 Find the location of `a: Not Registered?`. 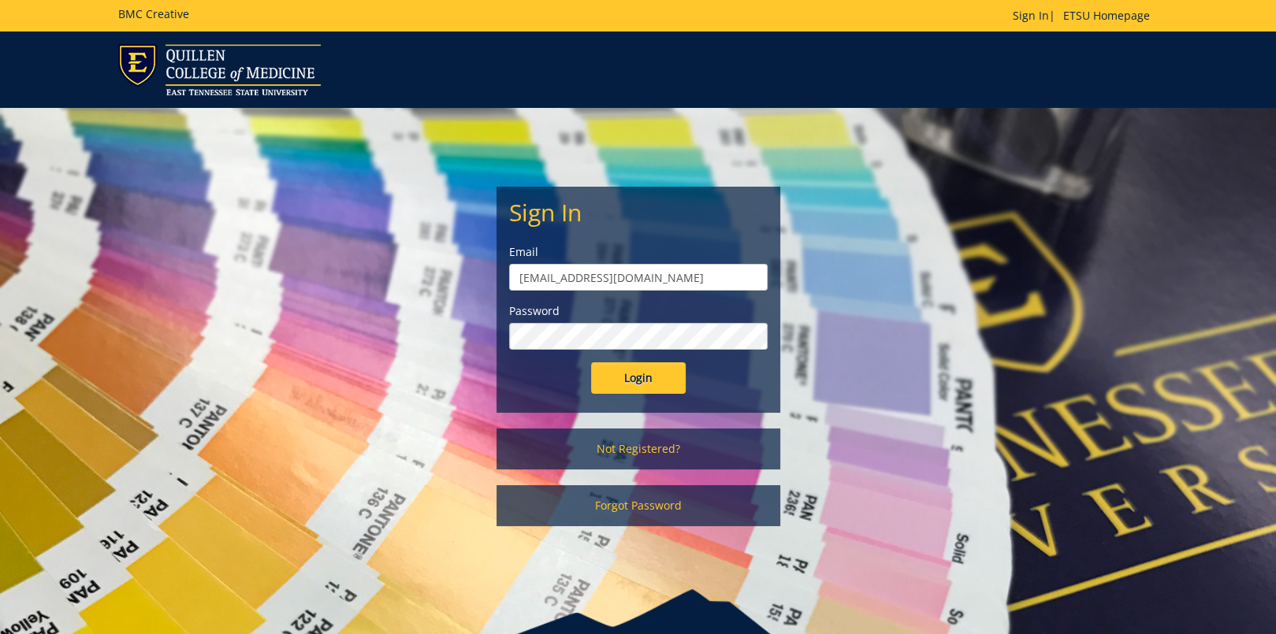

a: Not Registered? is located at coordinates (638, 449).